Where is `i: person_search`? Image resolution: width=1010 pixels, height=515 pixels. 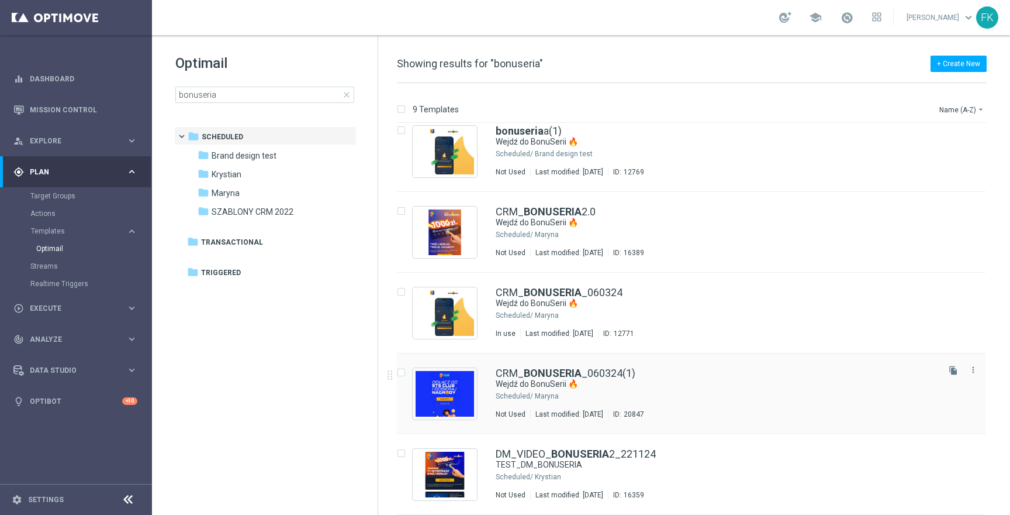
i: person_search is located at coordinates (19, 141).